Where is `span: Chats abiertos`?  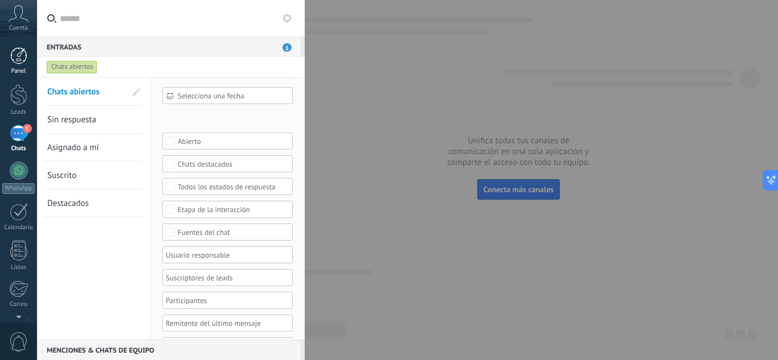
span: Chats abiertos is located at coordinates (73, 92).